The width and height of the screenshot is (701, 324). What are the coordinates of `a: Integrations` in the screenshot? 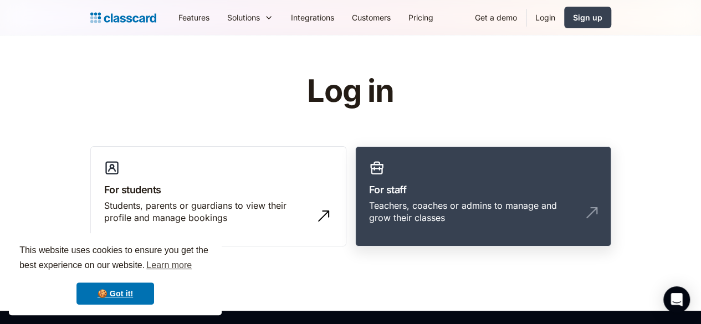 It's located at (312, 17).